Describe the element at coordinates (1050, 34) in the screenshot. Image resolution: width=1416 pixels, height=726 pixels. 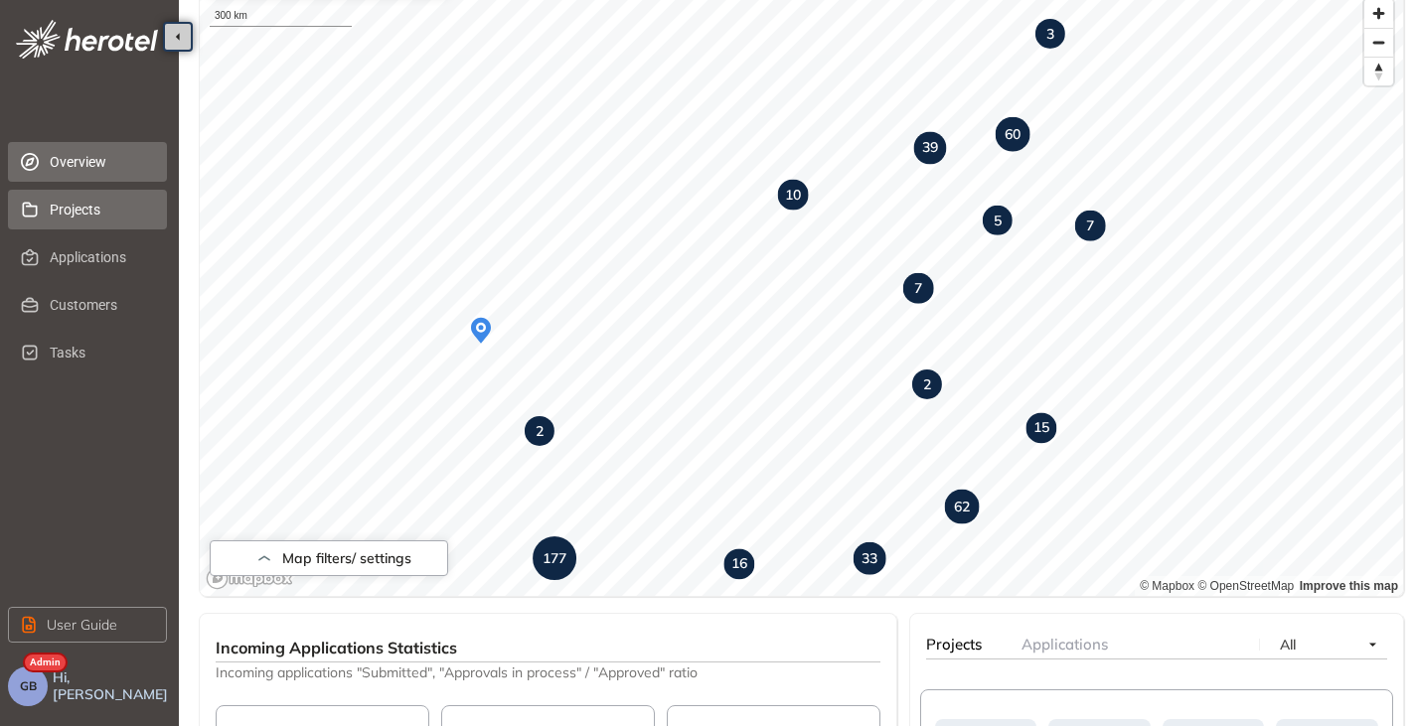
I see `strong: 3` at that location.